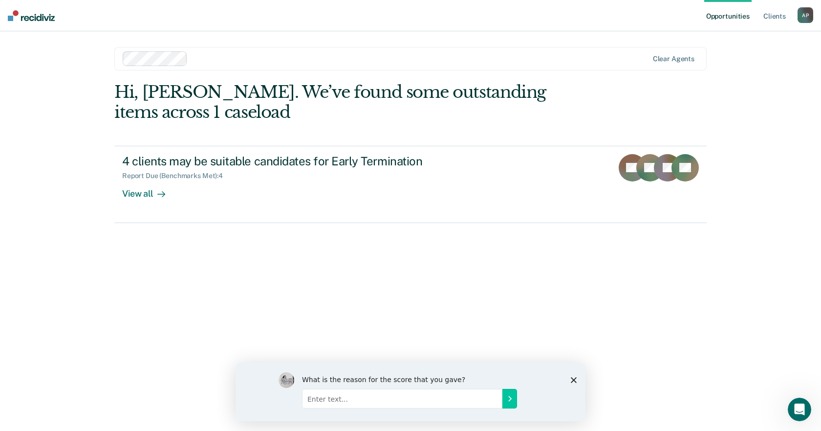  I want to click on img: Recidiviz, so click(31, 16).